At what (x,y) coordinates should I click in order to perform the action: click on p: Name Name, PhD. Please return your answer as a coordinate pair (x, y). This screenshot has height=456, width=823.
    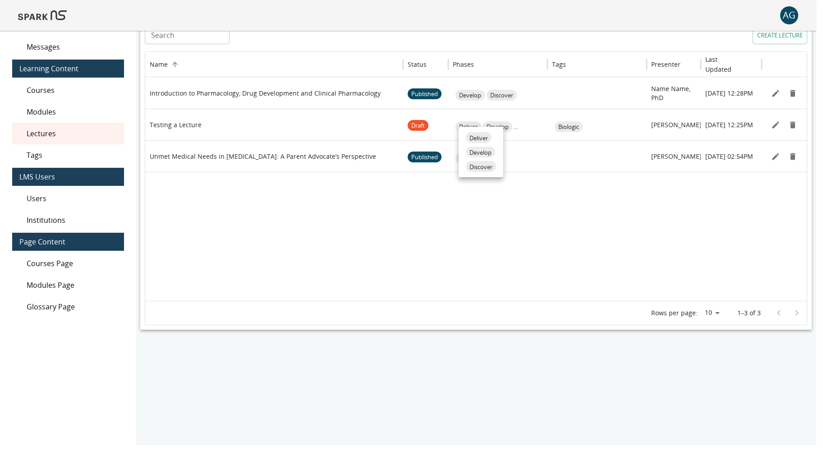
    Looking at the image, I should click on (673, 93).